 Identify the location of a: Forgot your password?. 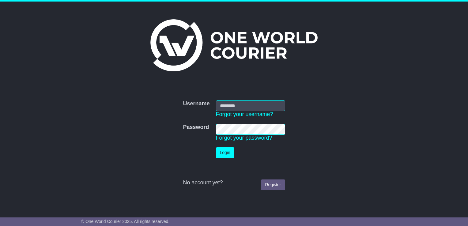
(244, 138).